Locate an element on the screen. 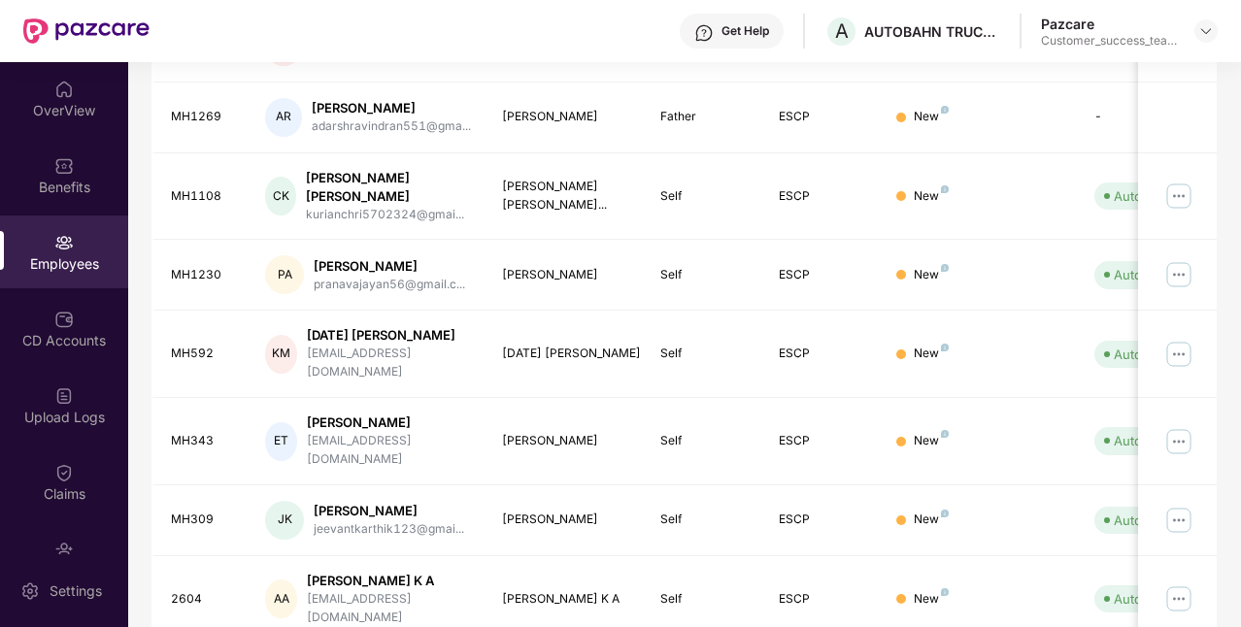 The width and height of the screenshot is (1241, 627). div: Settings is located at coordinates (76, 591).